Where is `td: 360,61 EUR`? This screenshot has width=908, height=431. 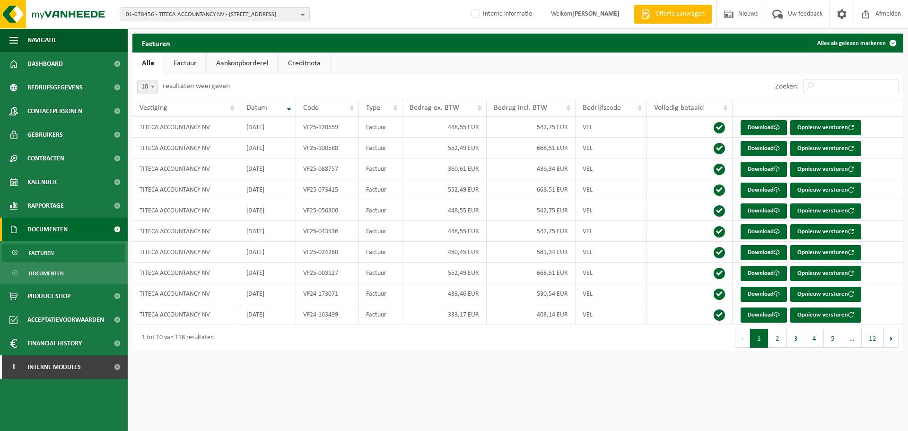 td: 360,61 EUR is located at coordinates (444, 169).